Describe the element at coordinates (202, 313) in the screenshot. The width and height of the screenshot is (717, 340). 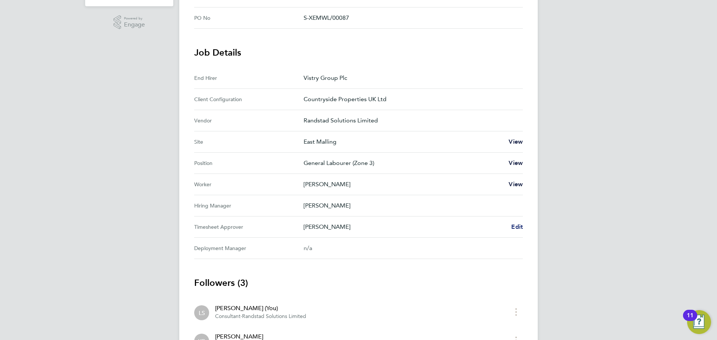
I see `span: LS` at that location.